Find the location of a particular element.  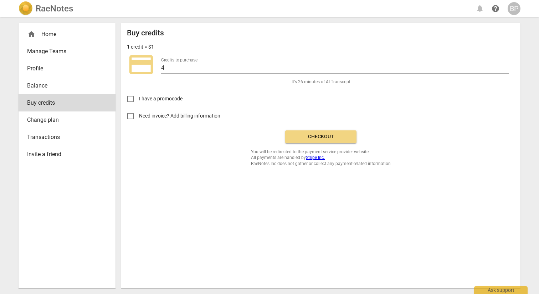

span: help is located at coordinates (496, 9).